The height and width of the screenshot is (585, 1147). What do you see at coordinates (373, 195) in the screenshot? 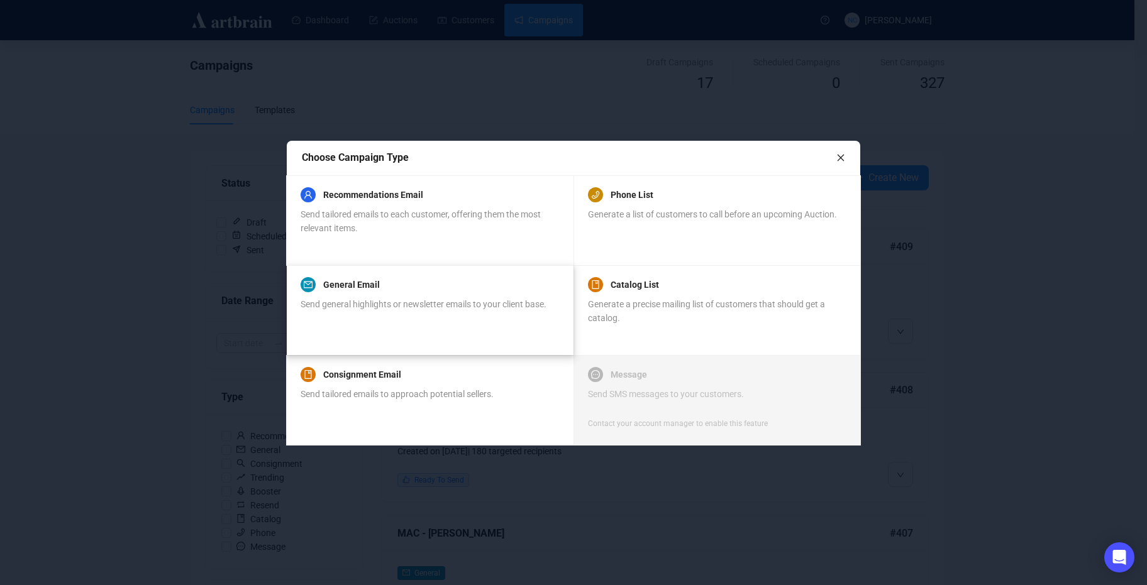
I see `a: Recommendations Email` at bounding box center [373, 195].